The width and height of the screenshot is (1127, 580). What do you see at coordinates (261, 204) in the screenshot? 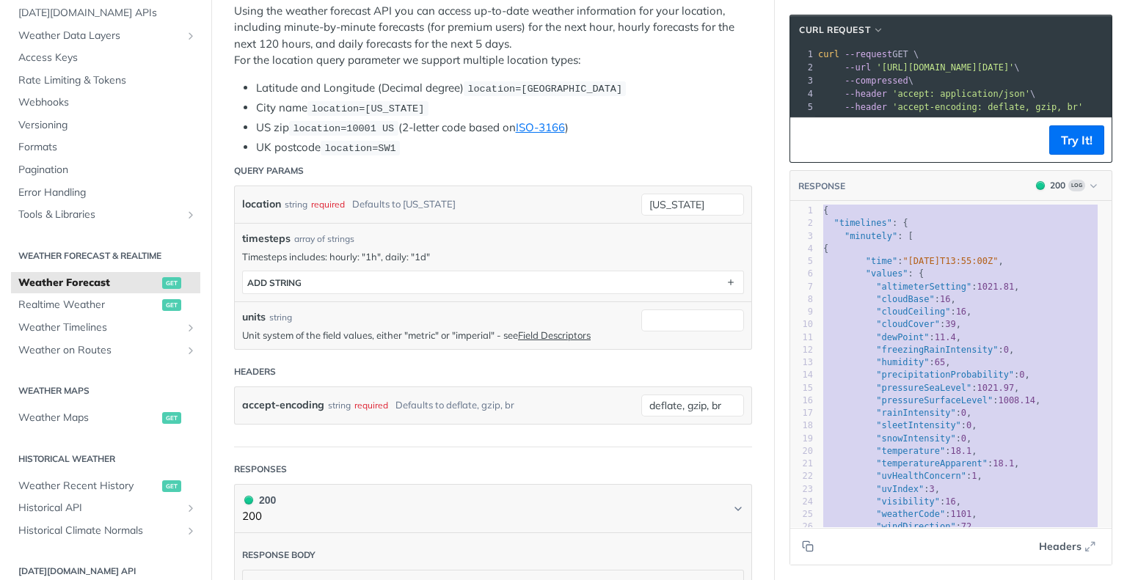
I see `label: location` at bounding box center [261, 204].